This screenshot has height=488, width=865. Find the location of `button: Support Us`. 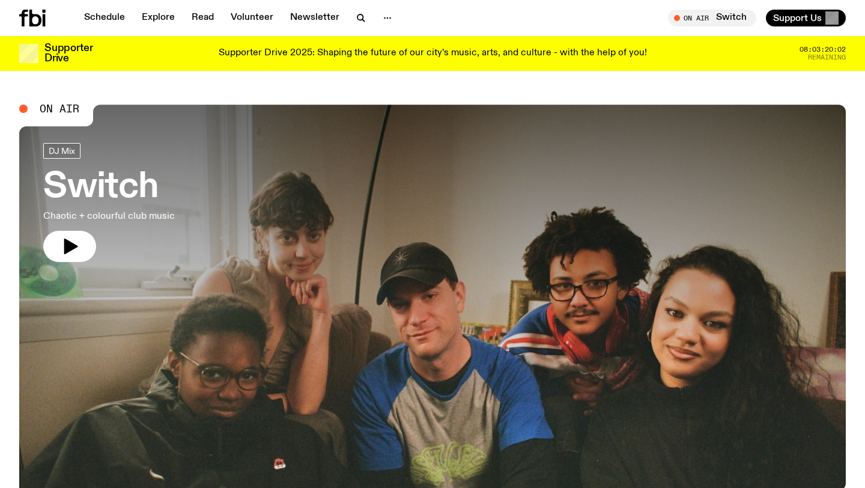

button: Support Us is located at coordinates (805, 18).